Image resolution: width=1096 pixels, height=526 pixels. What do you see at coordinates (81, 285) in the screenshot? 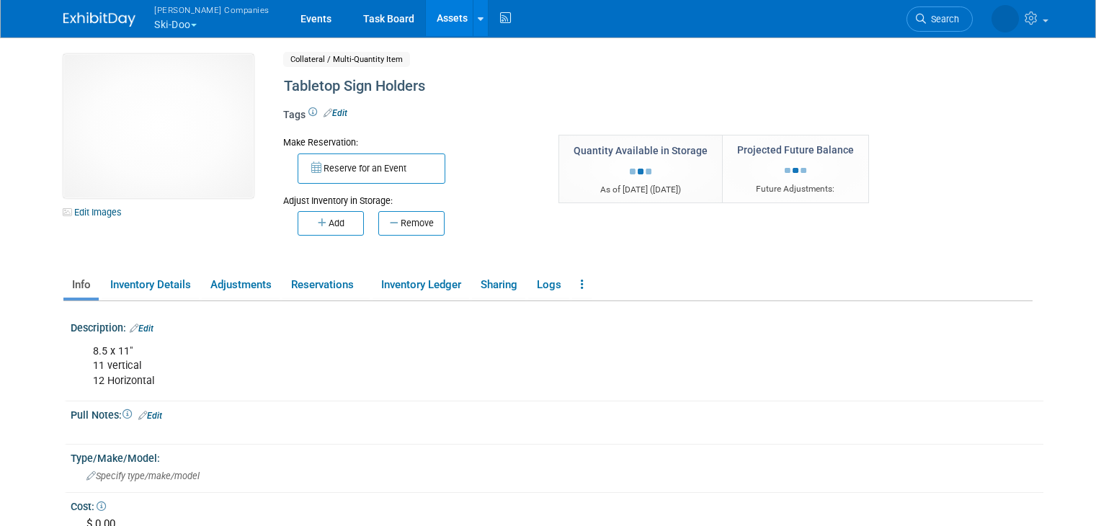
I see `a: Info` at bounding box center [81, 285].